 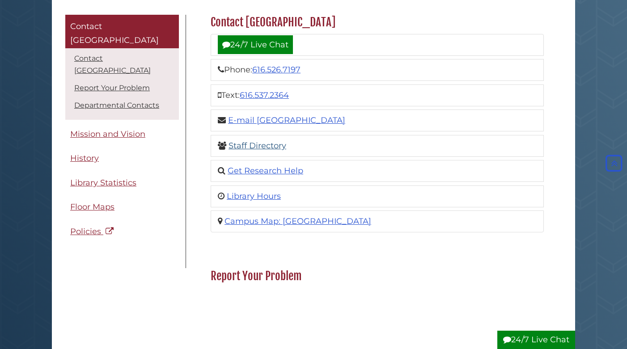 I want to click on a: Library Statistics, so click(x=122, y=183).